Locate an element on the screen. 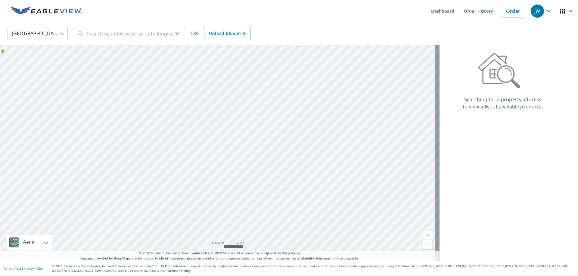  a: Current Level 5, Zoom In is located at coordinates (427, 236).